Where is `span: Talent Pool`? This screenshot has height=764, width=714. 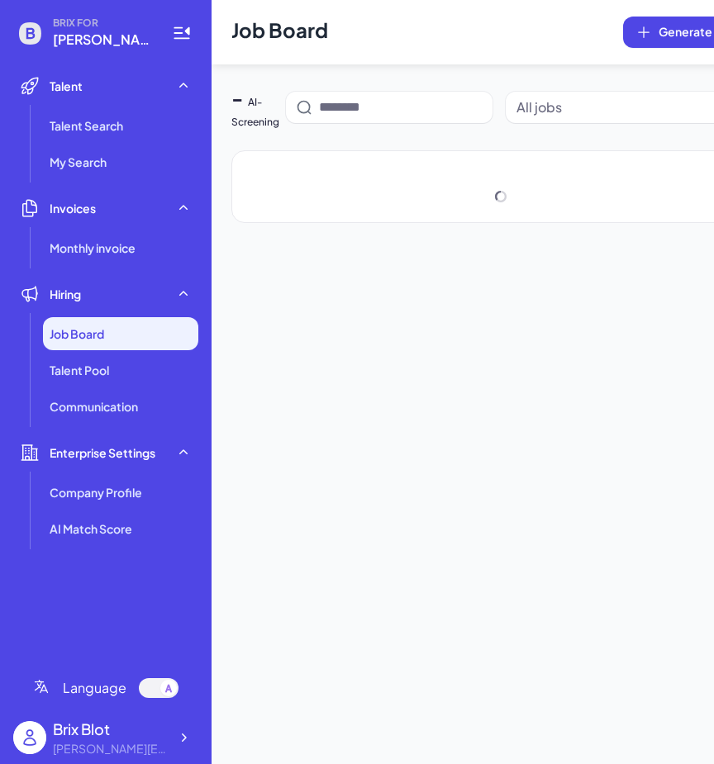 span: Talent Pool is located at coordinates (79, 370).